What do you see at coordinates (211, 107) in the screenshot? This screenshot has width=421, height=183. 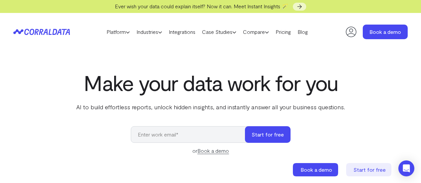 I see `p: AI to build effortless reports, unlock hidden insights, and instantly answer all your business qu...` at bounding box center [211, 107].